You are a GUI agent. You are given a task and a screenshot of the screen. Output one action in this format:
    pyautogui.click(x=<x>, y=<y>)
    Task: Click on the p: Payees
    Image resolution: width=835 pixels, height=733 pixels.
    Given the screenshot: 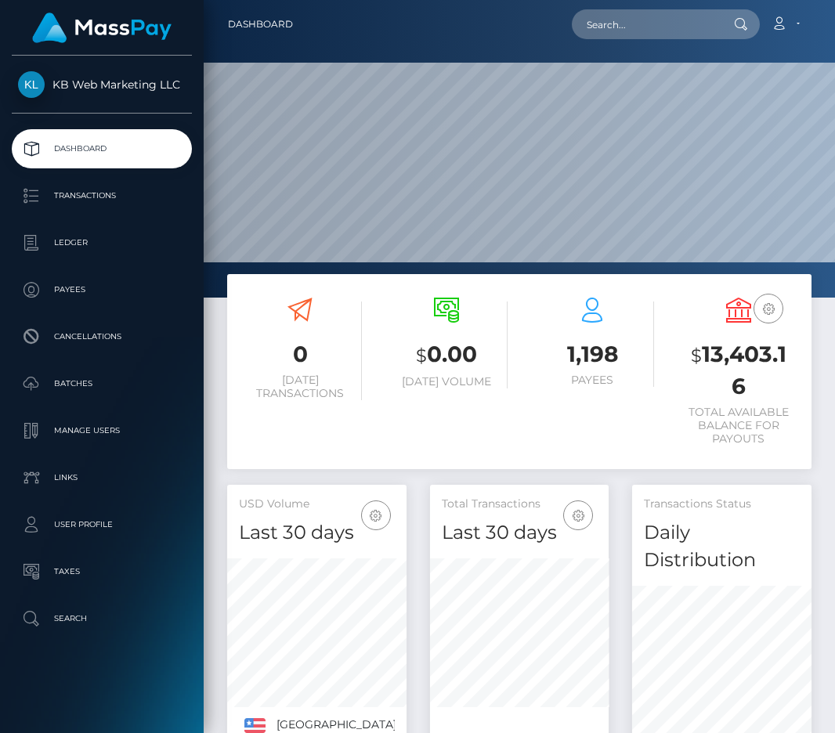 What is the action you would take?
    pyautogui.click(x=102, y=290)
    